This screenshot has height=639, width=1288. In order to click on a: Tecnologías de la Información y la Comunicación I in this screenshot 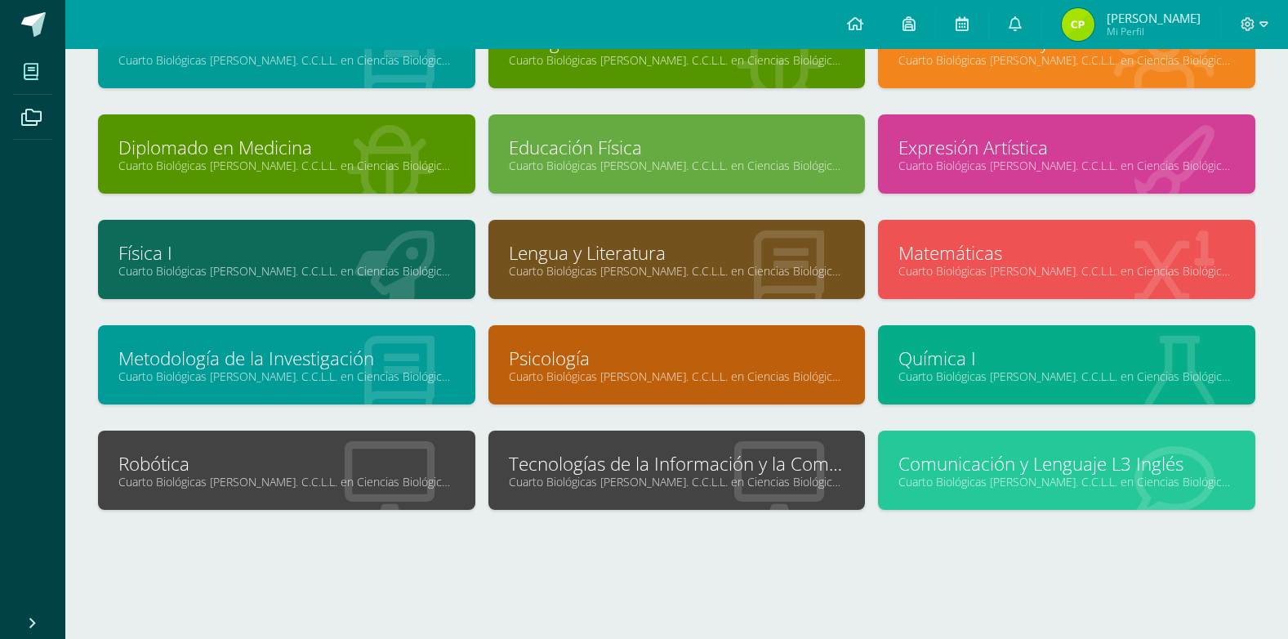, I will do `click(677, 463)`.